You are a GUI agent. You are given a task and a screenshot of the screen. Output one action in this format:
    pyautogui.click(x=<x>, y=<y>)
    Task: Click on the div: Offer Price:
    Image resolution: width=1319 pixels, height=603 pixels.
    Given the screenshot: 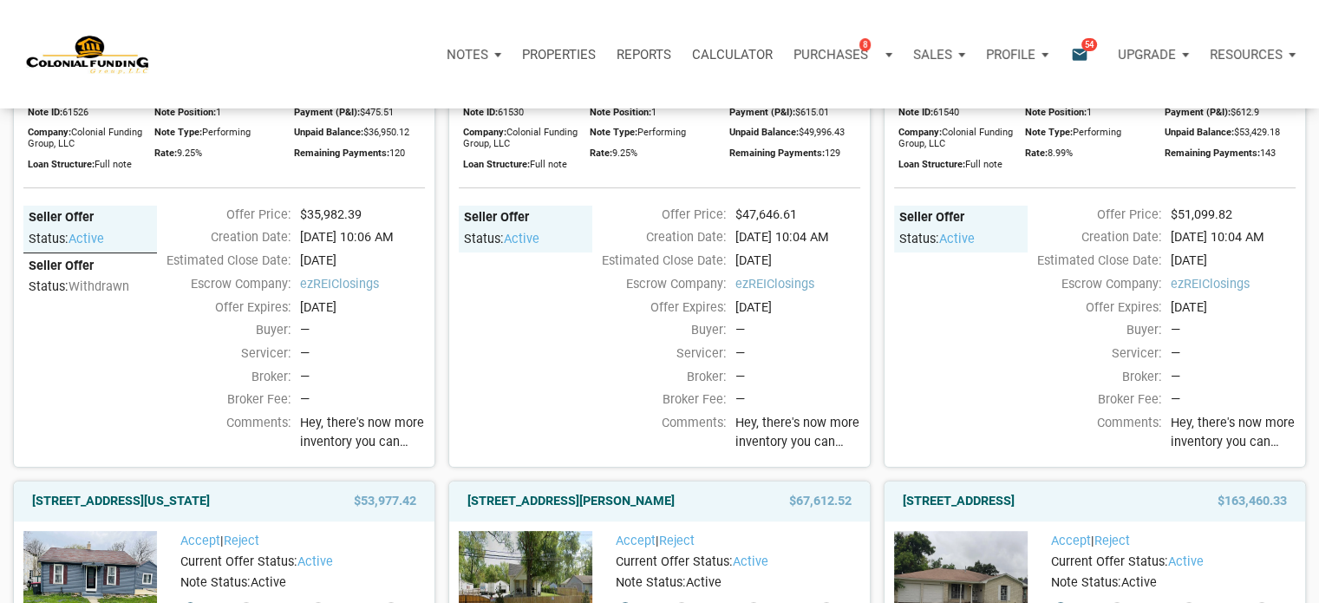 What is the action you would take?
    pyautogui.click(x=219, y=215)
    